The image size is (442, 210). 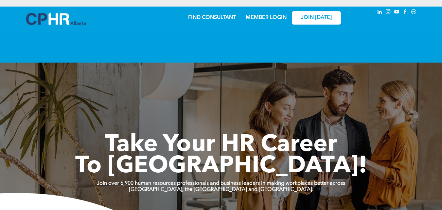 I want to click on a: MEMBER LOGIN, so click(x=266, y=18).